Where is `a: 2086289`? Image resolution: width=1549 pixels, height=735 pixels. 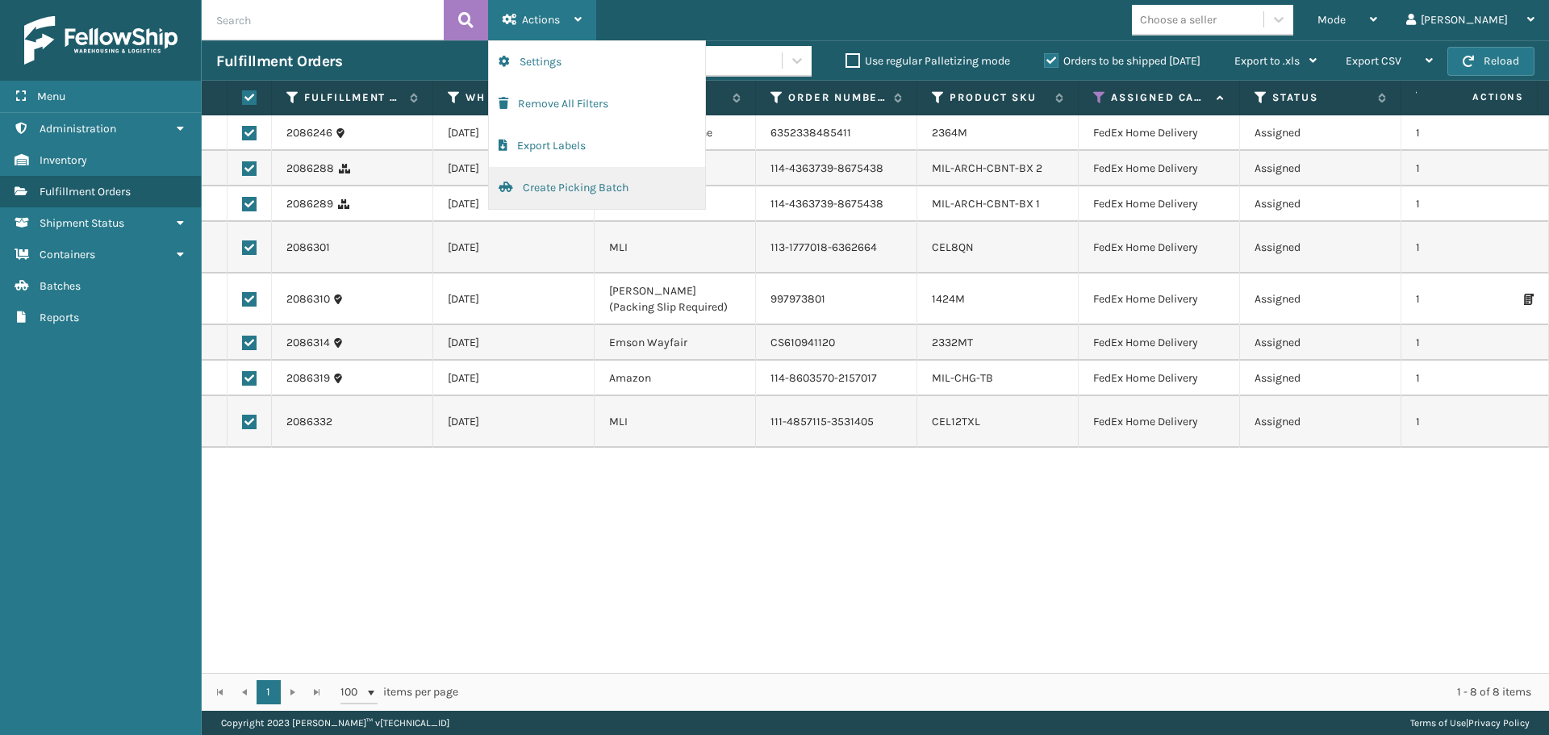 a: 2086289 is located at coordinates (310, 204).